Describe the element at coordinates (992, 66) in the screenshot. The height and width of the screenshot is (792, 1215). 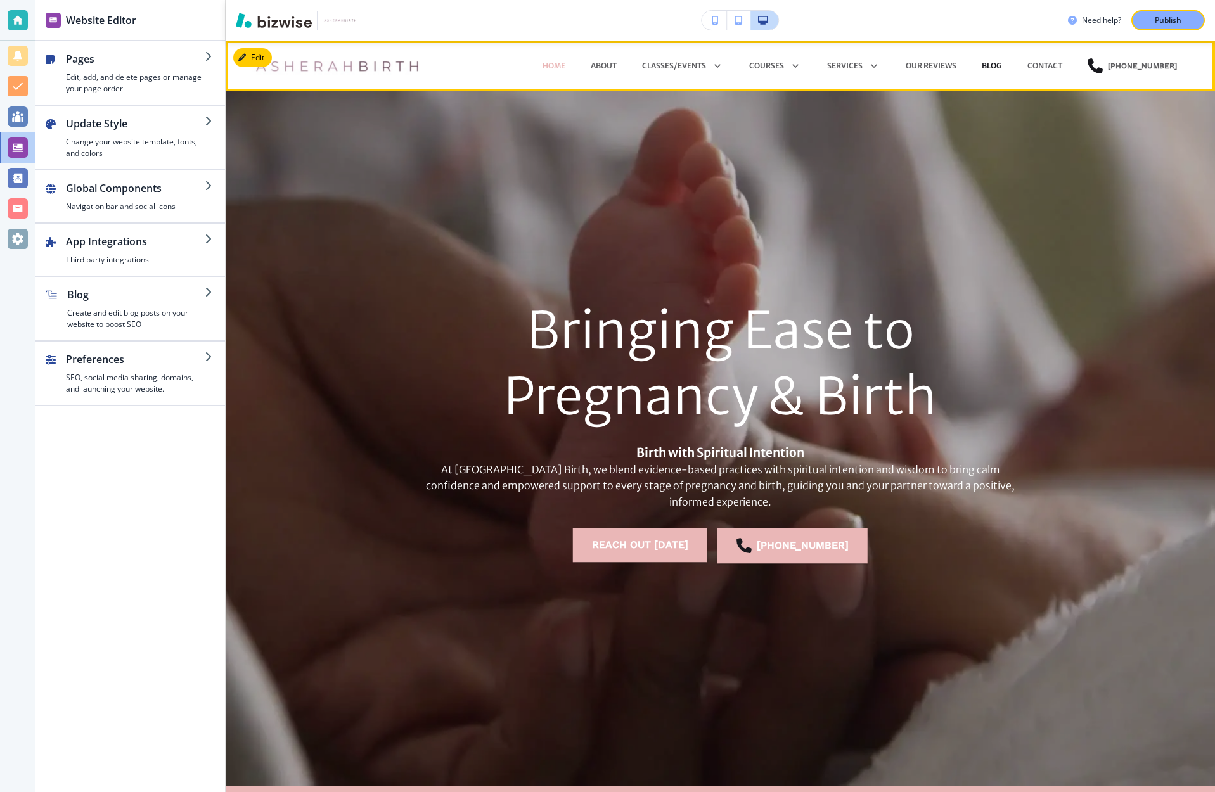
I see `p: BLOG` at that location.